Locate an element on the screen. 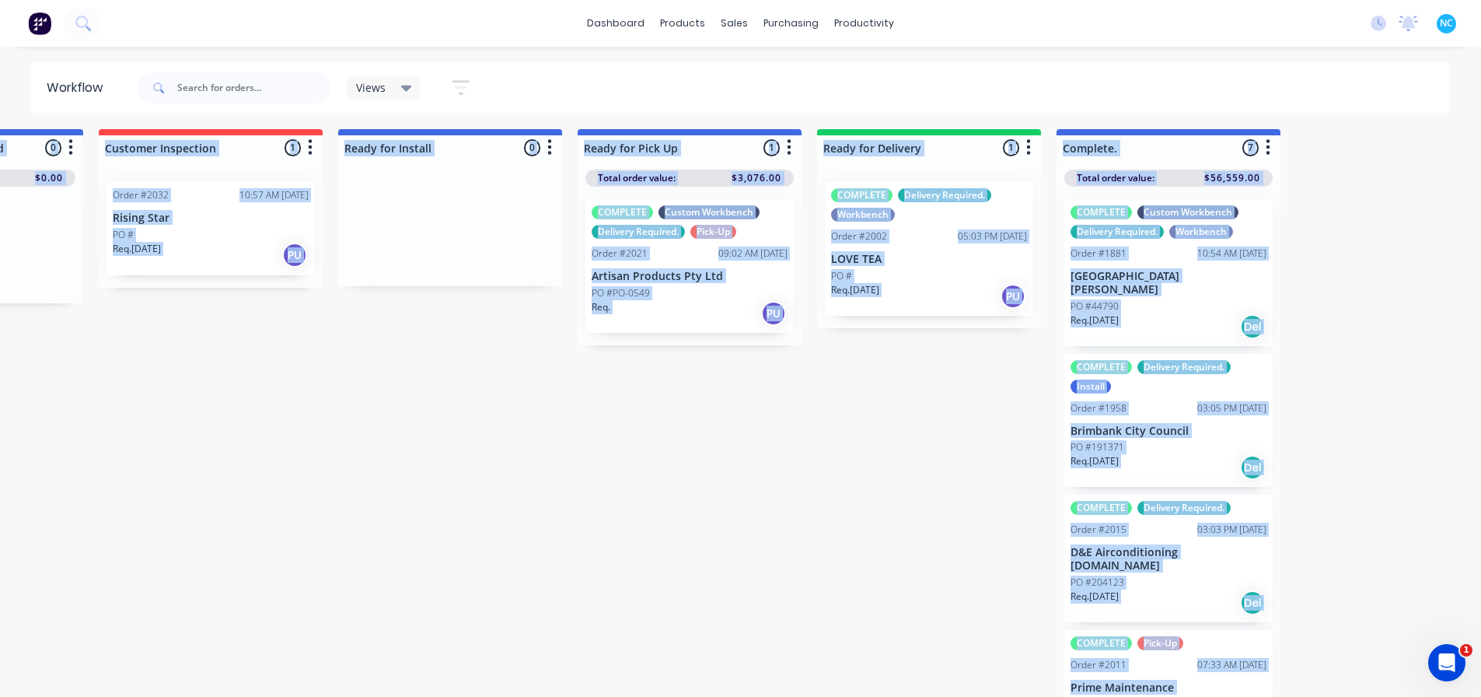 The height and width of the screenshot is (697, 1481). a: dashboard is located at coordinates (616, 23).